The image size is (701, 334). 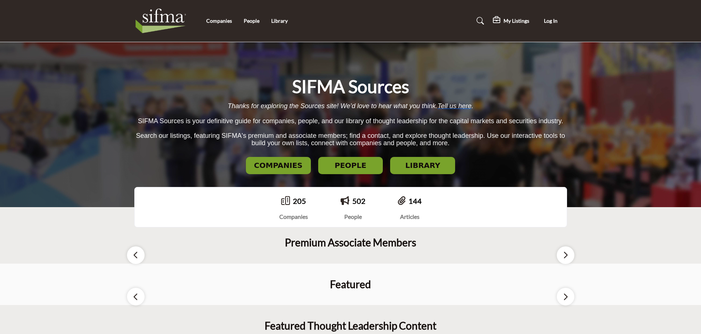 I want to click on h2: Premium Associate Members, so click(x=351, y=243).